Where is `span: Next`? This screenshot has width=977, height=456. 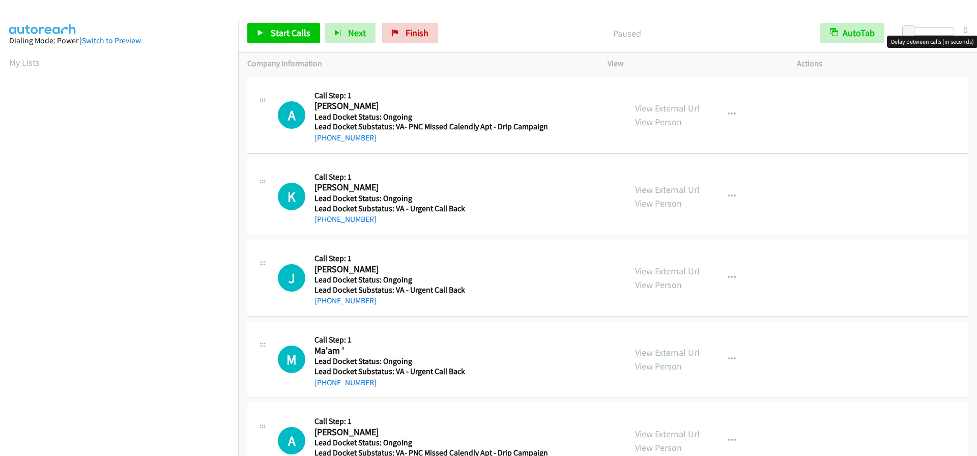 span: Next is located at coordinates (357, 33).